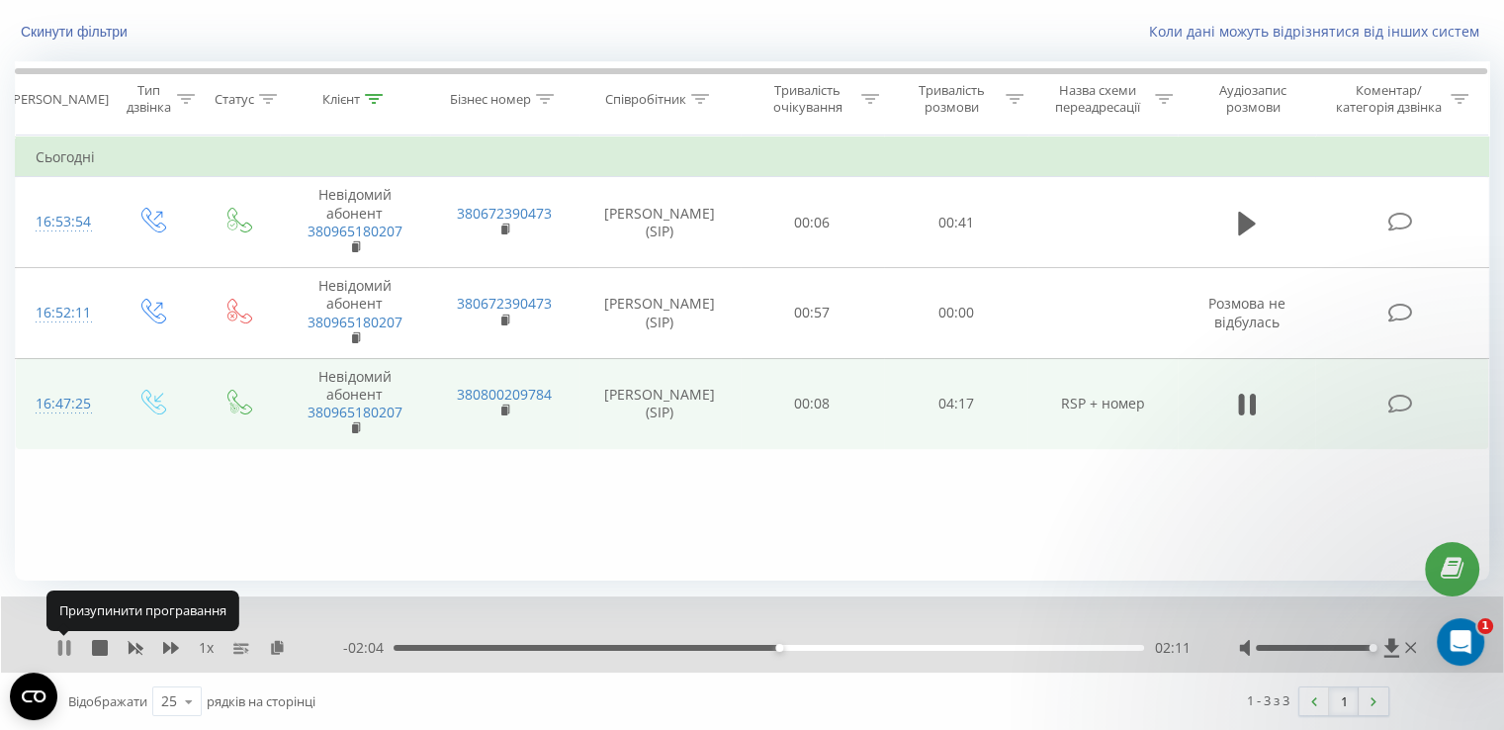  I want to click on span: рядків на сторінці, so click(261, 701).